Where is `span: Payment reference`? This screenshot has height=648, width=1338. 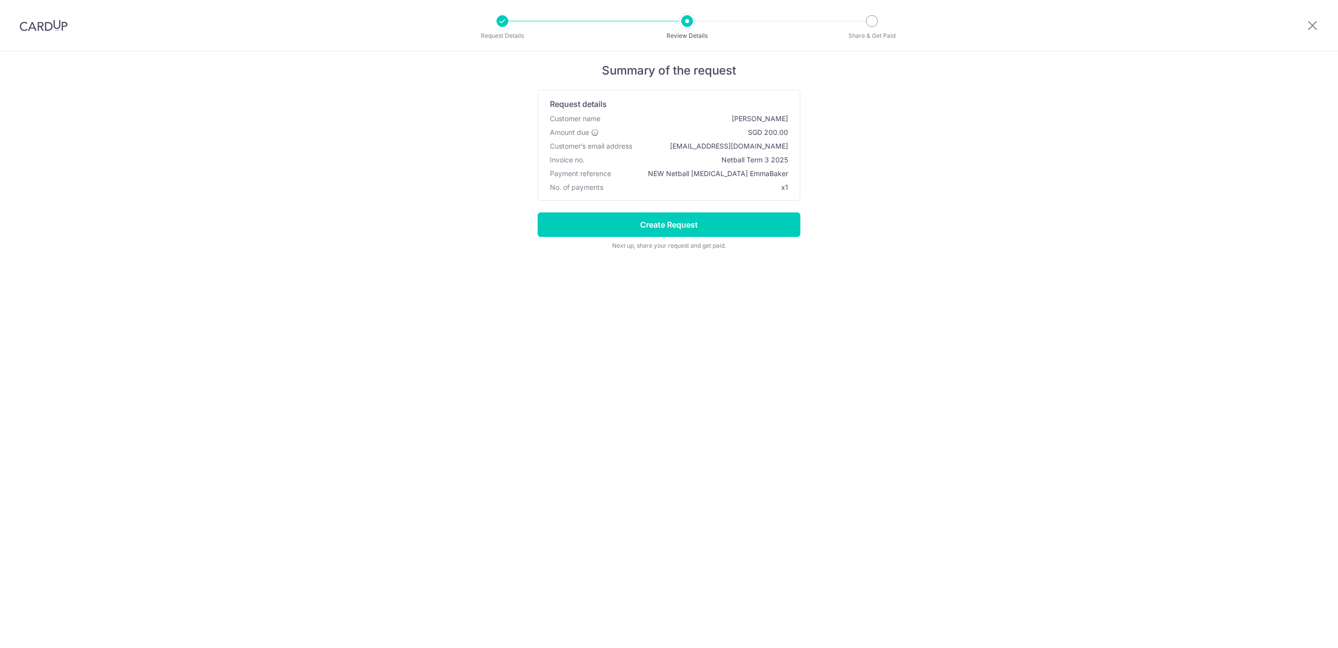
span: Payment reference is located at coordinates (580, 174).